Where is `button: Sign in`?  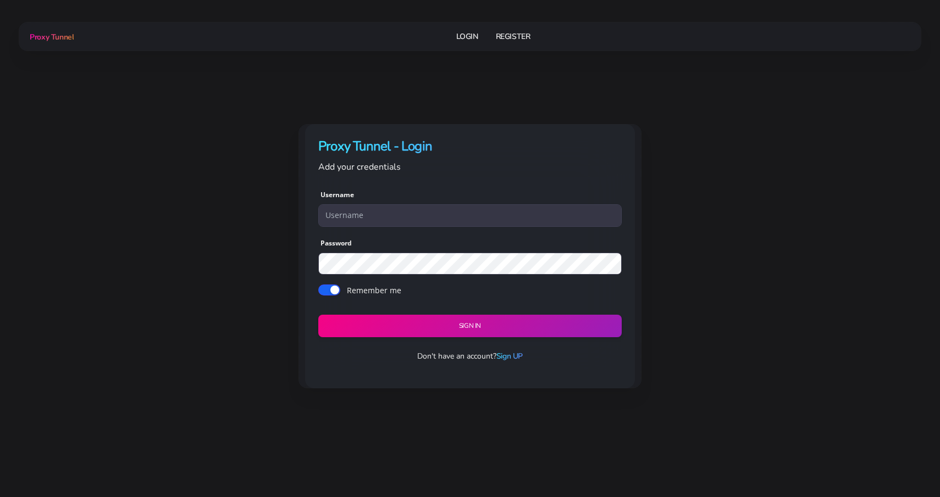
button: Sign in is located at coordinates (470, 326).